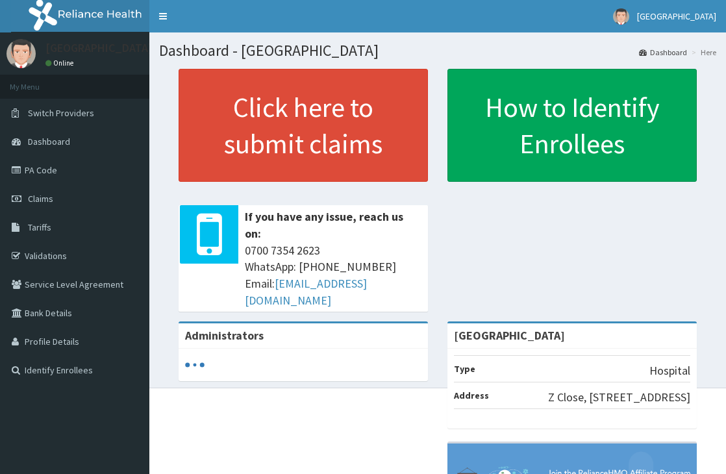 The width and height of the screenshot is (726, 474). Describe the element at coordinates (669, 371) in the screenshot. I see `p: Hospital` at that location.